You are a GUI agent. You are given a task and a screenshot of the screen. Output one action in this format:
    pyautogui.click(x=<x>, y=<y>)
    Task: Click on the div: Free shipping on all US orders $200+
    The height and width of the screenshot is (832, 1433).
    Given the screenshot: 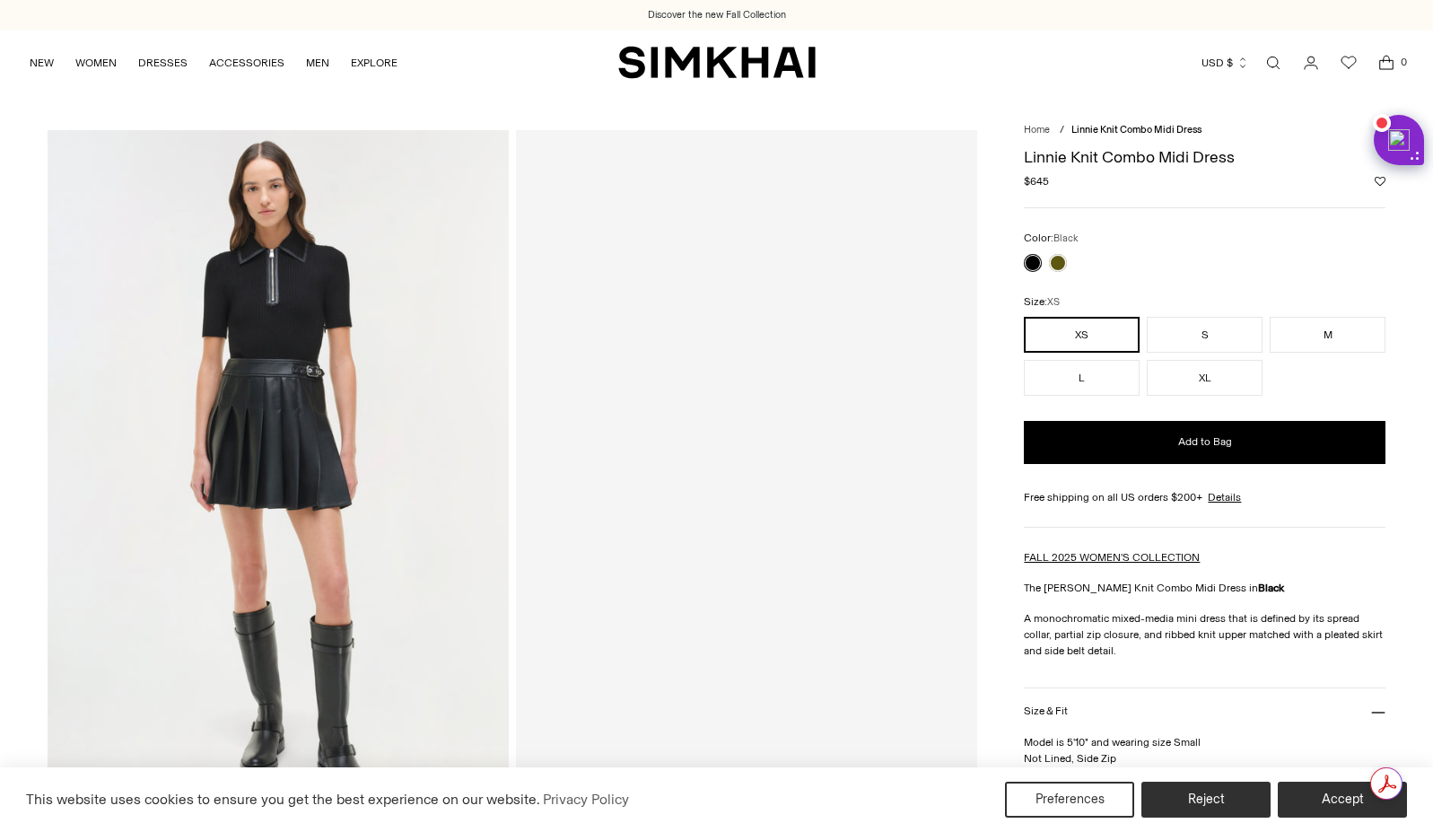 What is the action you would take?
    pyautogui.click(x=1204, y=497)
    